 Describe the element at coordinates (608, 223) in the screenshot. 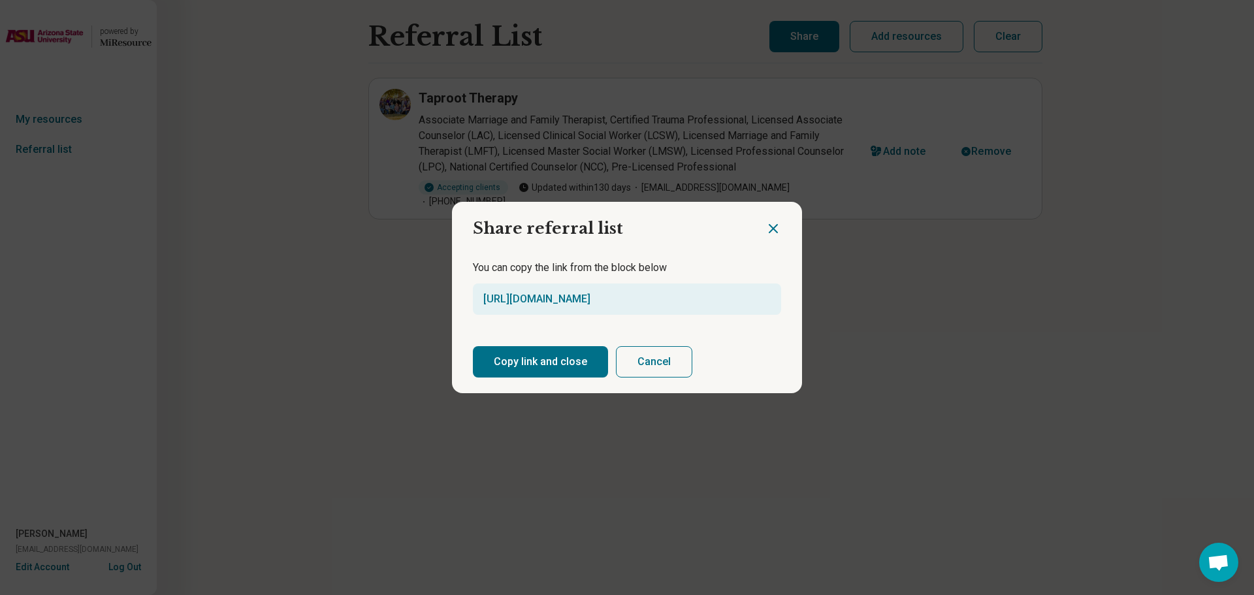

I see `h2: Share referral list` at that location.